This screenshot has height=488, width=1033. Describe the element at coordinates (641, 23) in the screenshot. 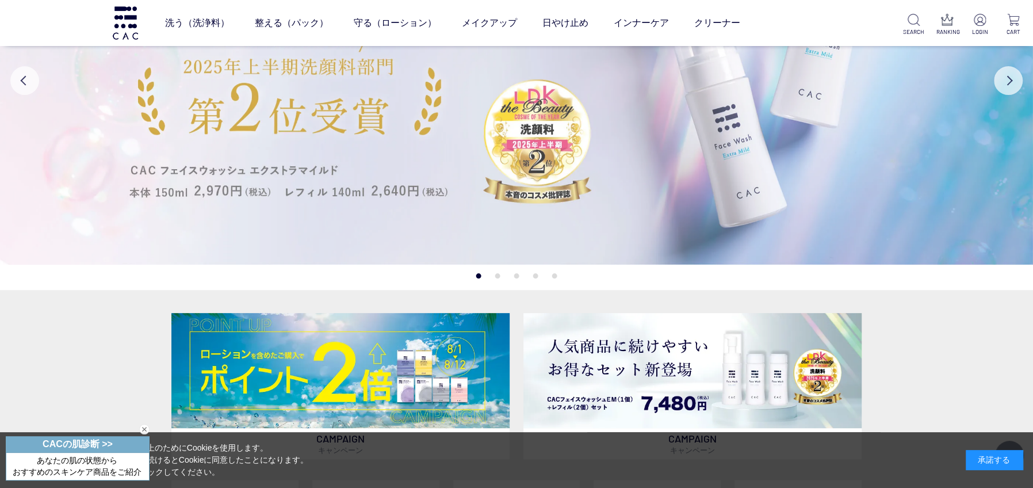

I see `a: インナーケア` at that location.